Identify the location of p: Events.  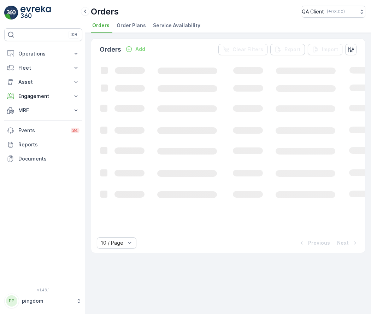
(42, 130).